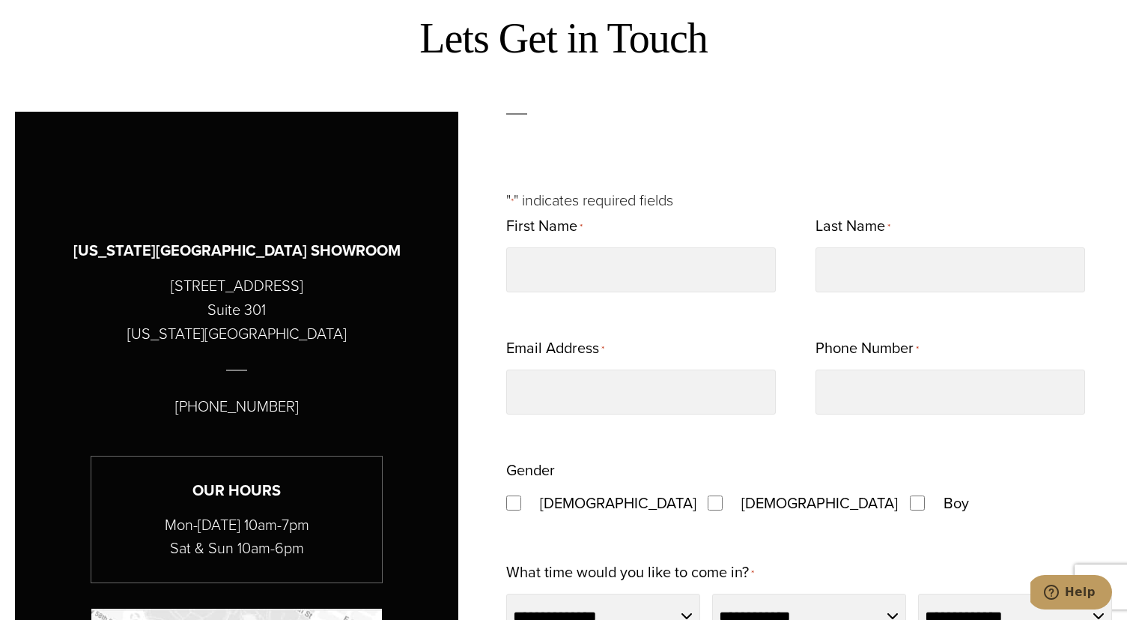 The height and width of the screenshot is (620, 1127). Describe the element at coordinates (630, 572) in the screenshot. I see `label: What time would you like to come in?` at that location.